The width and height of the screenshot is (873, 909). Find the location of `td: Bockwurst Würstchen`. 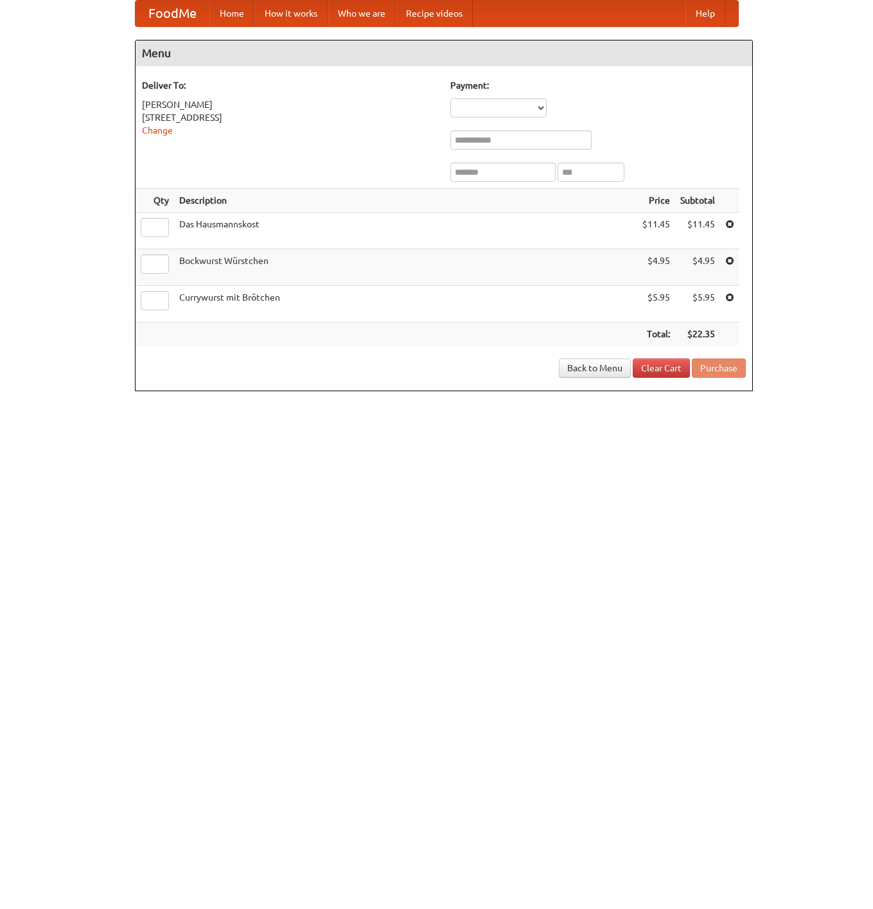

td: Bockwurst Würstchen is located at coordinates (405, 267).